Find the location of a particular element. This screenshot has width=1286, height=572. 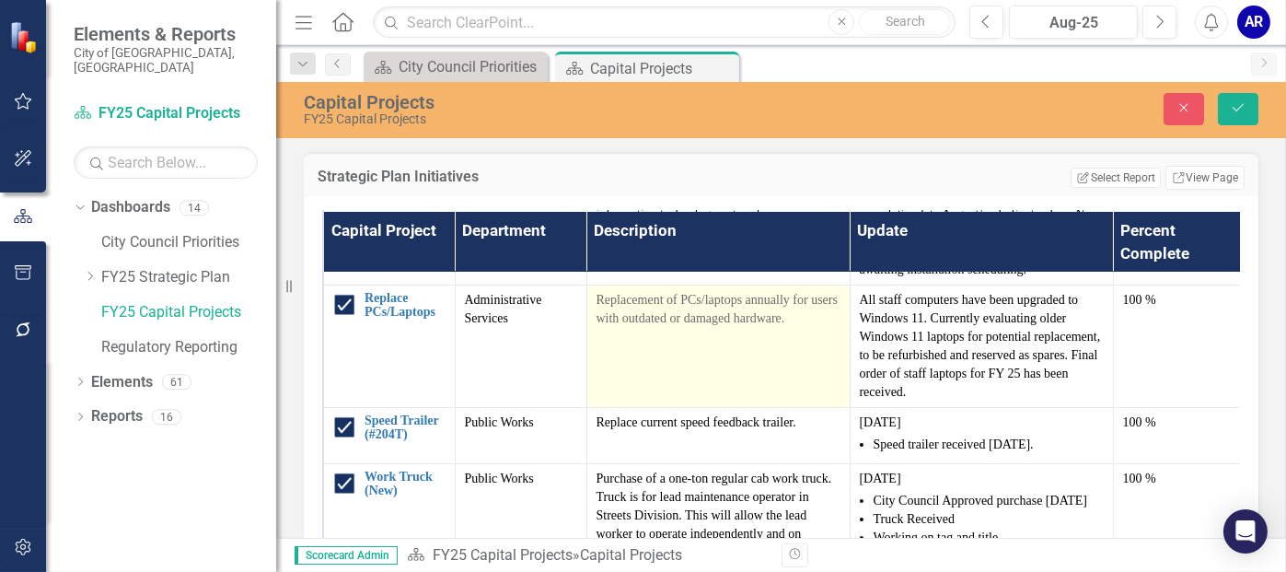

span: Administrative Services is located at coordinates (504, 308).